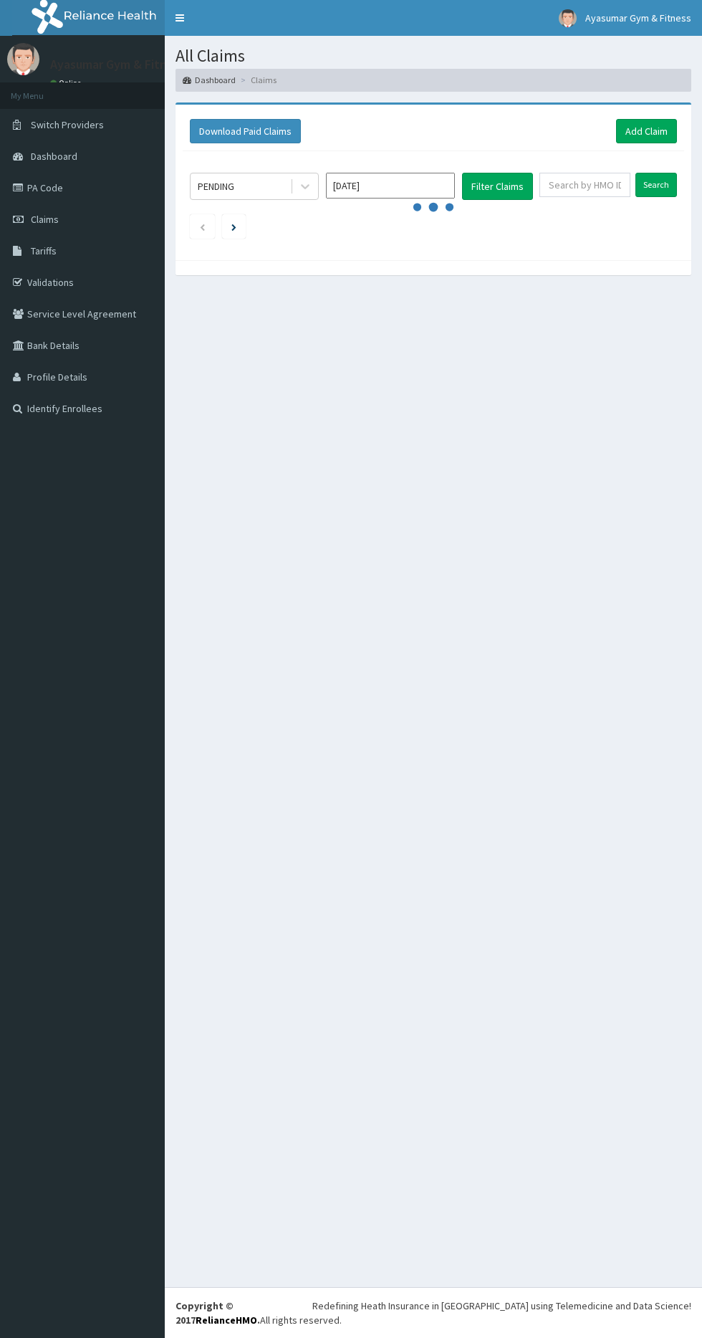 The width and height of the screenshot is (702, 1338). Describe the element at coordinates (257, 80) in the screenshot. I see `li: Claims` at that location.